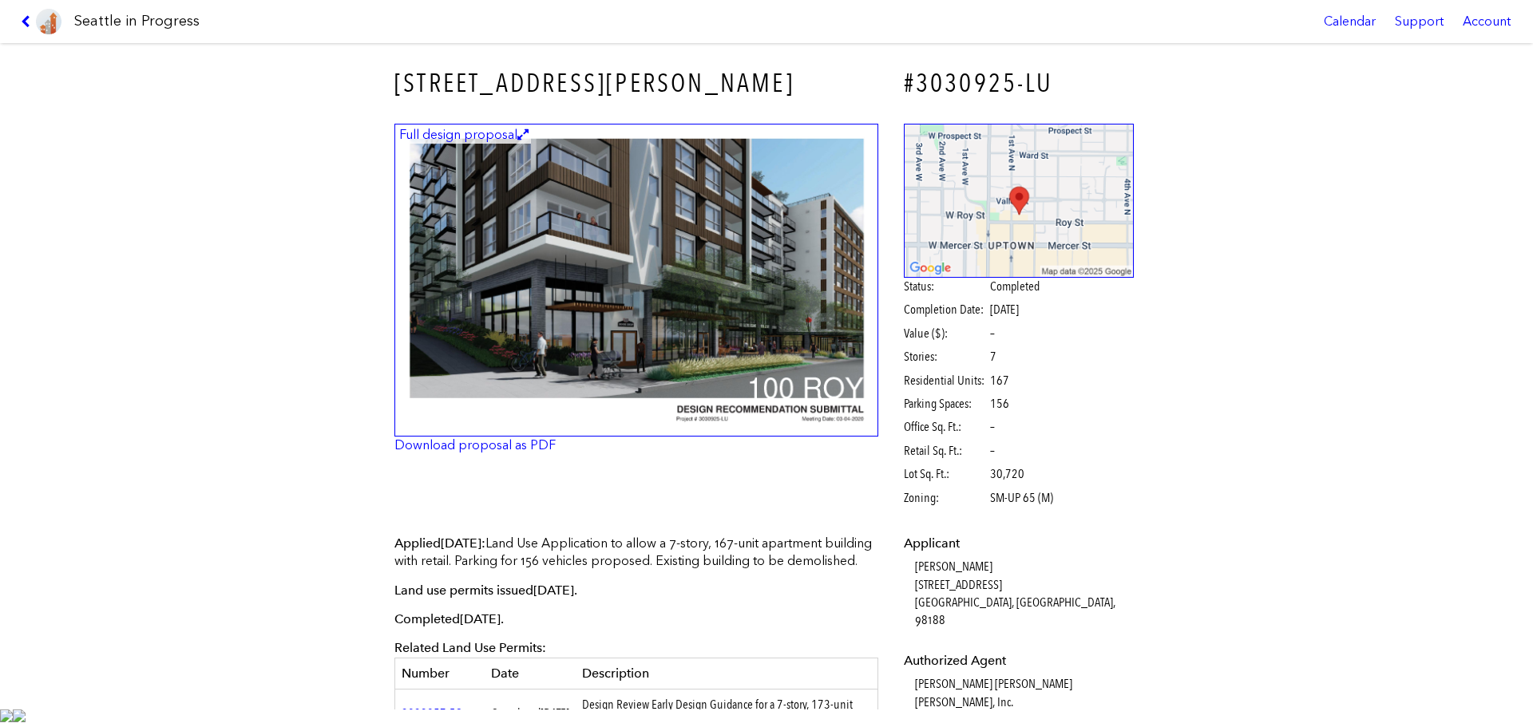 This screenshot has width=1533, height=727. Describe the element at coordinates (945, 334) in the screenshot. I see `span: Value ($):` at that location.